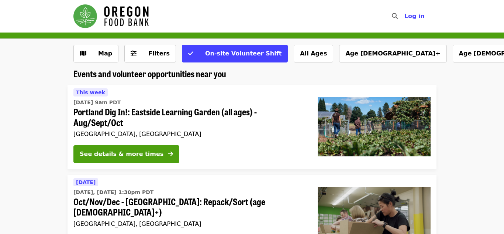 This screenshot has width=504, height=234. Describe the element at coordinates (121, 154) in the screenshot. I see `div: See details & more times` at that location.